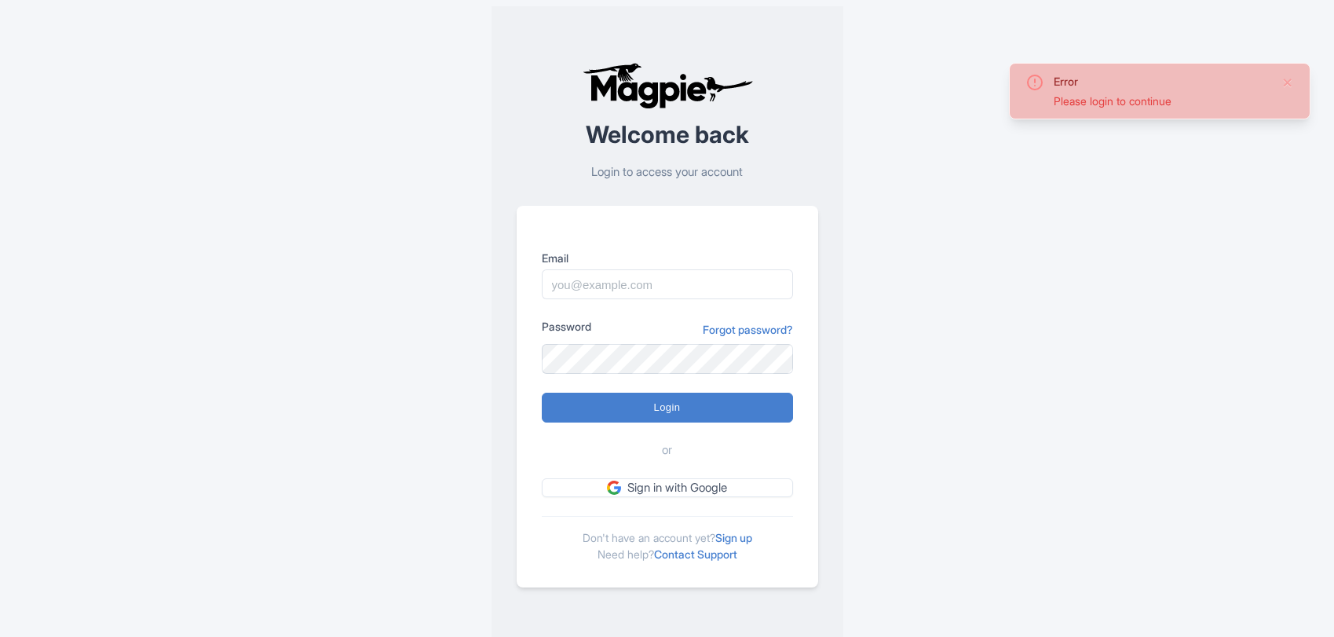 This screenshot has width=1334, height=637. I want to click on button: Close, so click(1288, 82).